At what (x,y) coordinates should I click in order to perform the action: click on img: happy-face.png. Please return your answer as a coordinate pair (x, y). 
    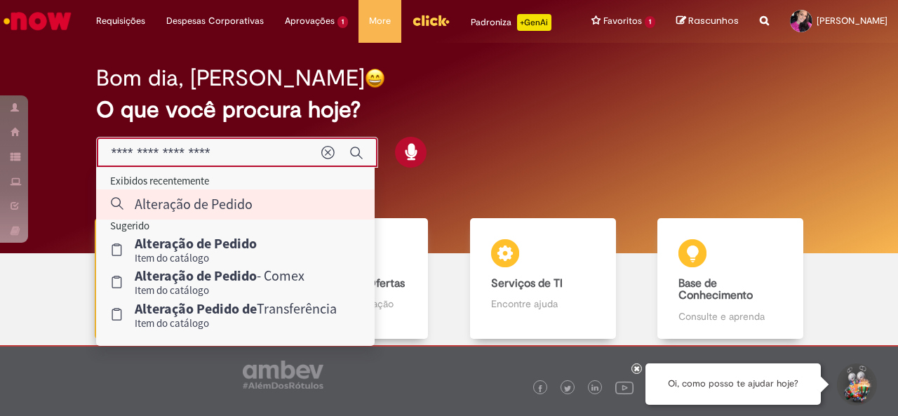
    Looking at the image, I should click on (375, 78).